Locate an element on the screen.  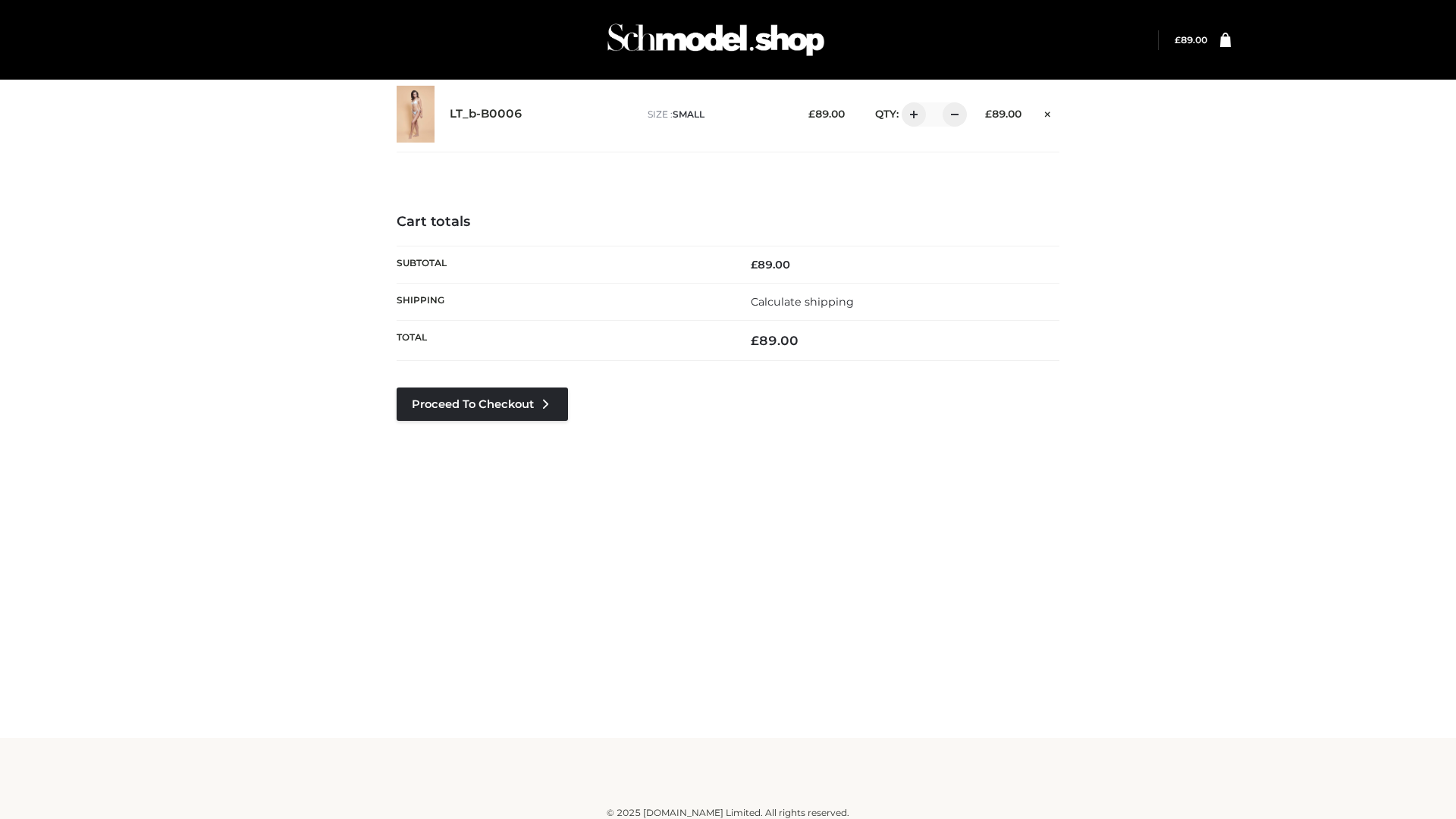
th: Shipping is located at coordinates (562, 301).